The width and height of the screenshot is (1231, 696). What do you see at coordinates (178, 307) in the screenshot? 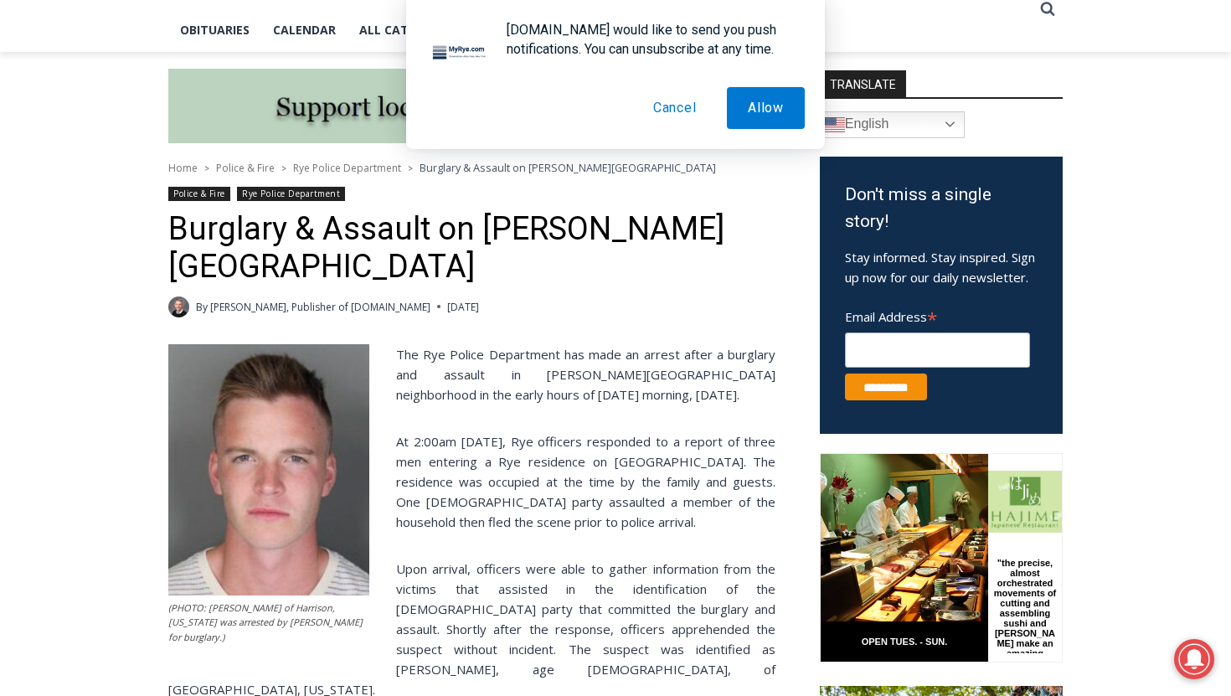
I see `a: Author image` at bounding box center [178, 307].